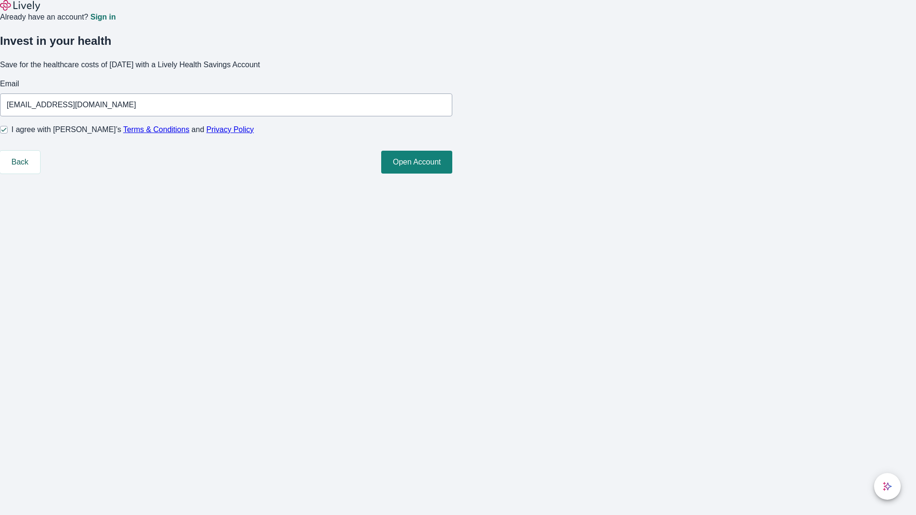  I want to click on button: Open Account, so click(417, 162).